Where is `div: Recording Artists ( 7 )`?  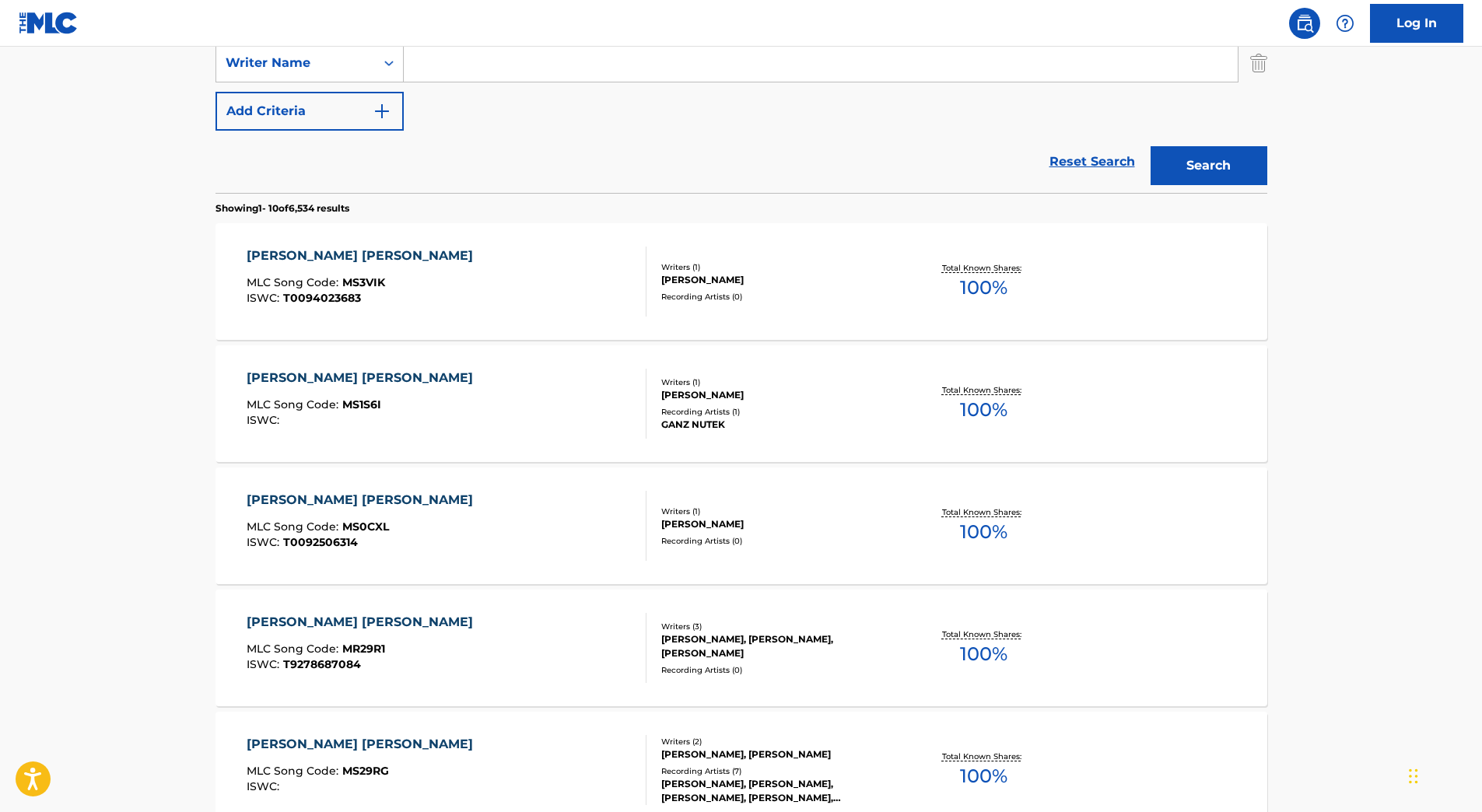 div: Recording Artists ( 7 ) is located at coordinates (779, 771).